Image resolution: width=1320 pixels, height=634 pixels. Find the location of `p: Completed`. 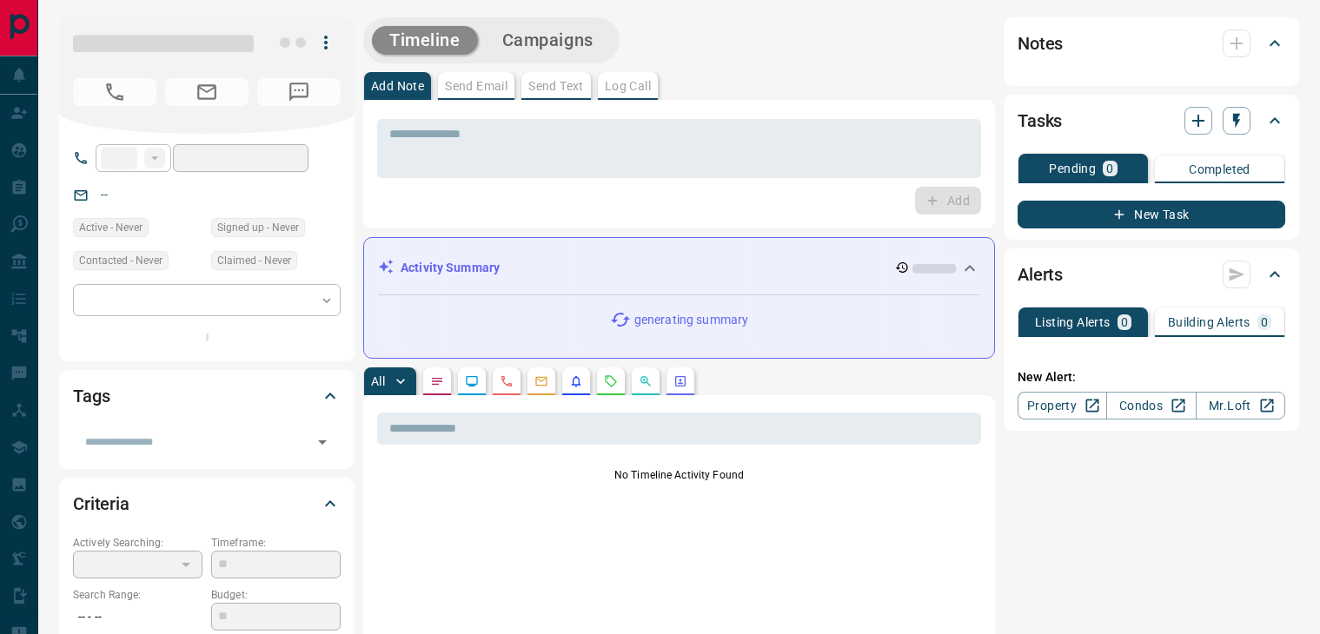

p: Completed is located at coordinates (1219, 169).